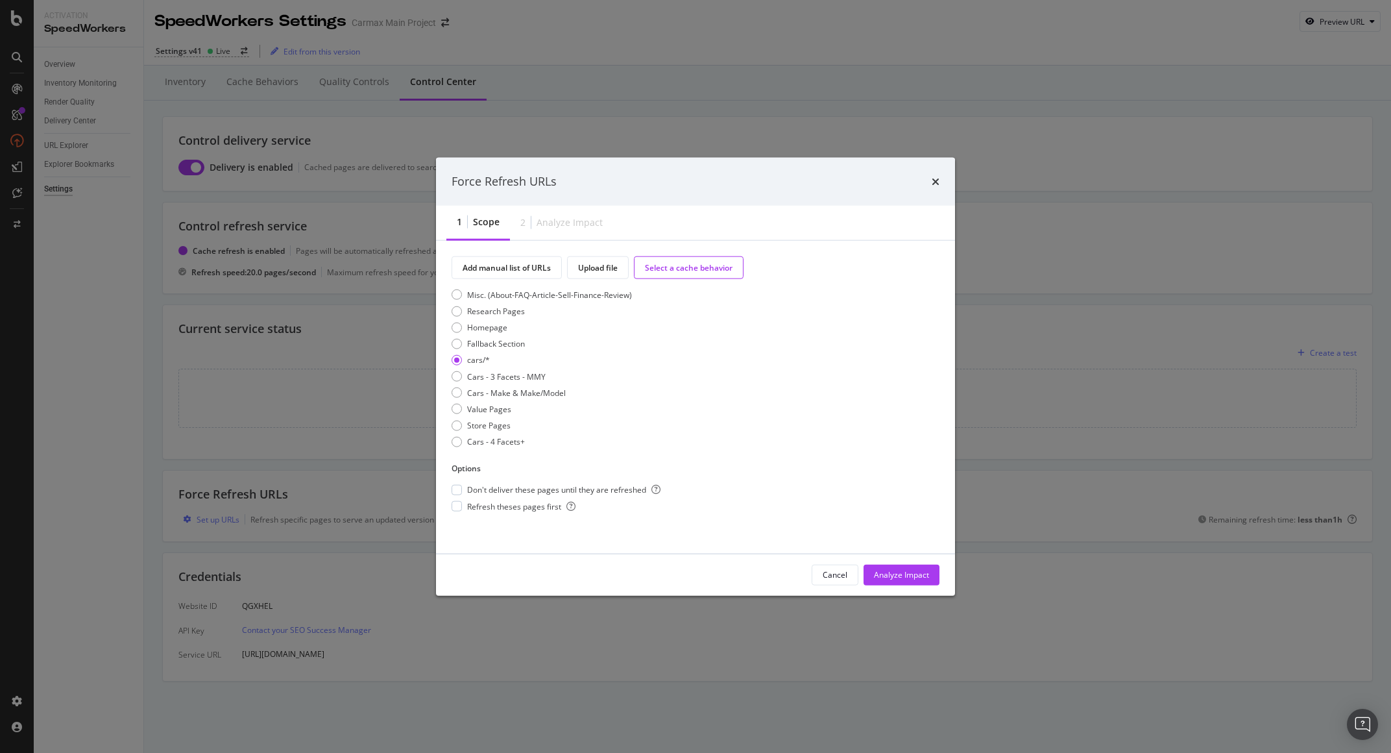 The image size is (1391, 753). Describe the element at coordinates (486, 221) in the screenshot. I see `div: Scope` at that location.